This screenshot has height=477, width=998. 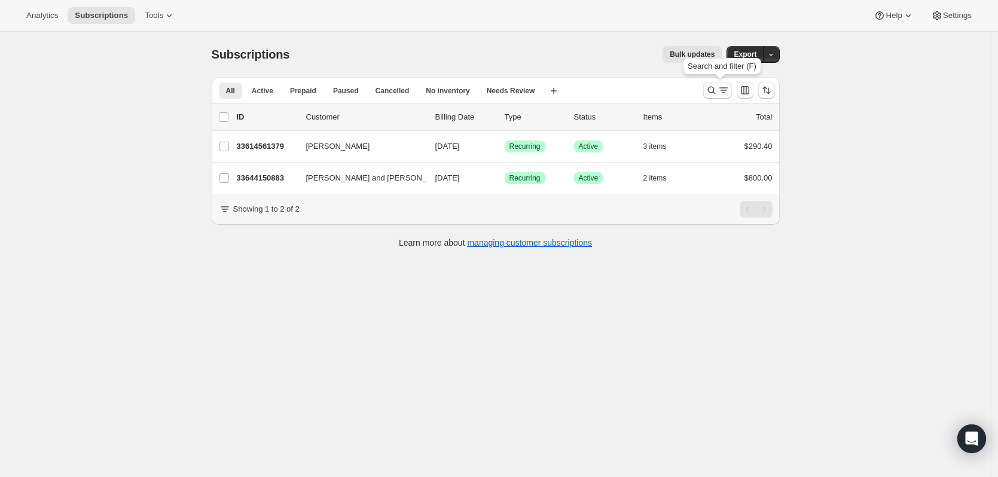 I want to click on button: Settings, so click(x=951, y=16).